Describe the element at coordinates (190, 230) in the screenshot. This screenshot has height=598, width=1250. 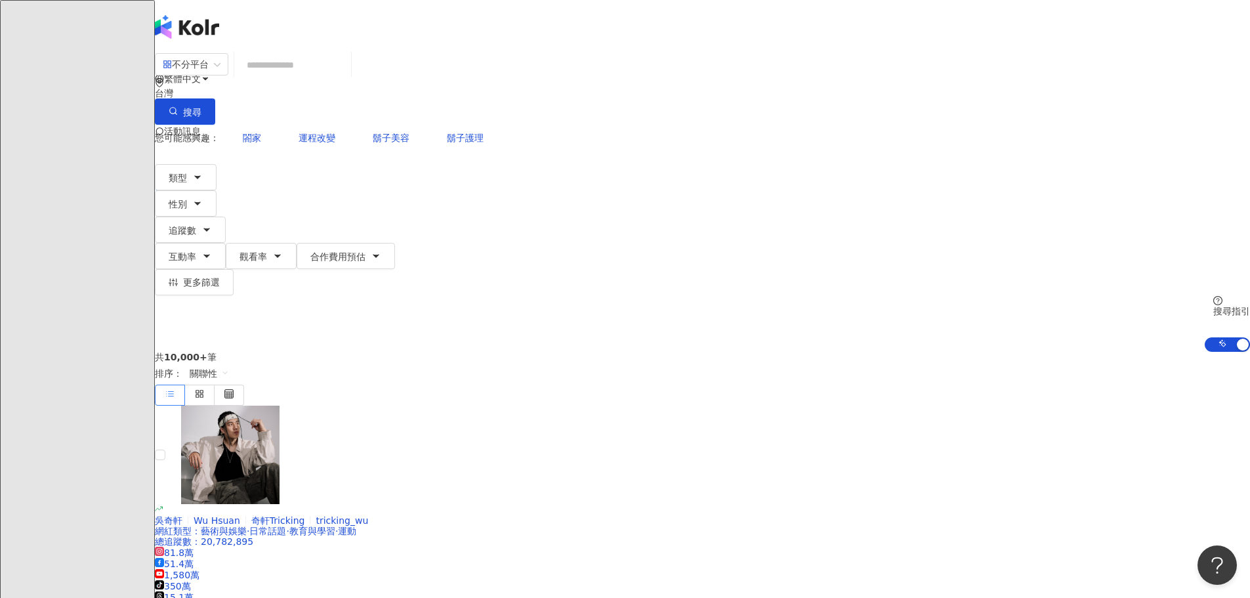
I see `button: 追蹤數` at that location.